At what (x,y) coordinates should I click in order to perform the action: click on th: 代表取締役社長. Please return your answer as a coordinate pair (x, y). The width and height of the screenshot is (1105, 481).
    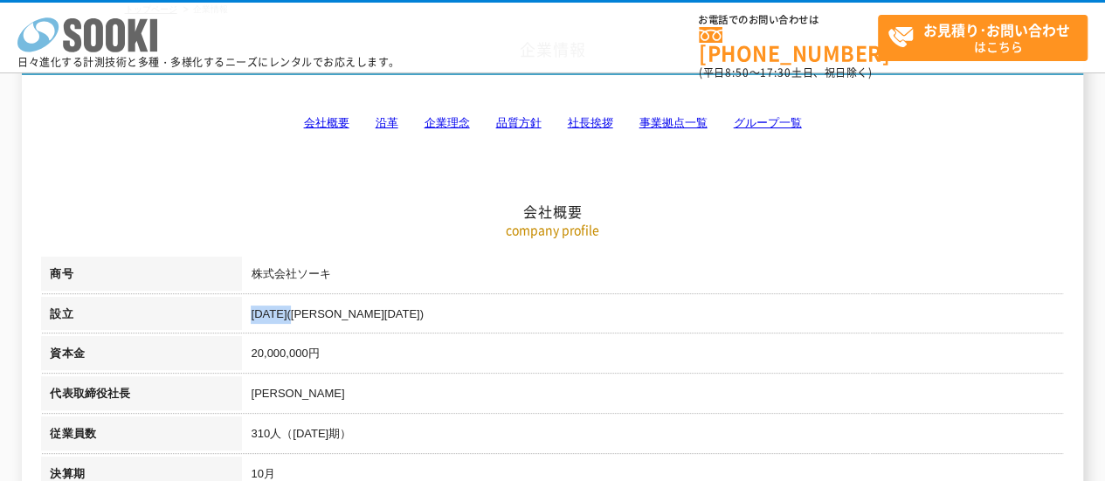
    Looking at the image, I should click on (141, 396).